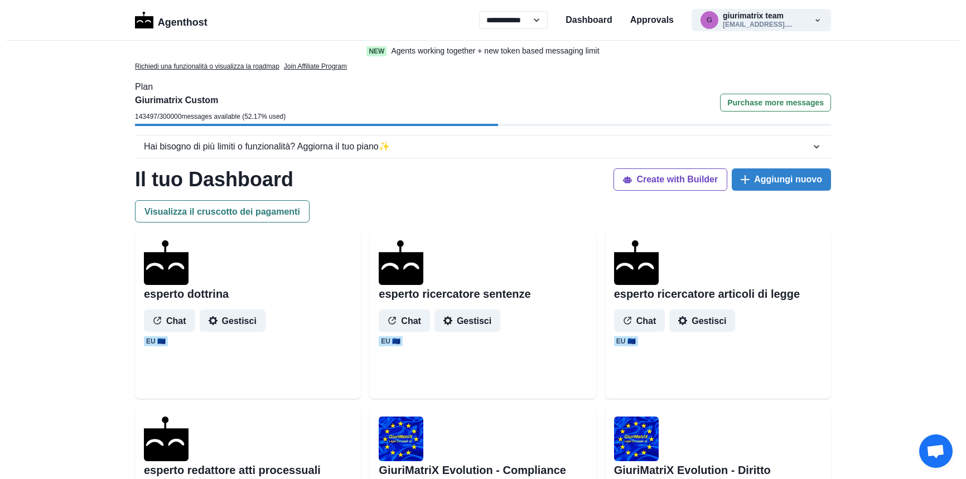  Describe the element at coordinates (376, 51) in the screenshot. I see `span: New` at that location.